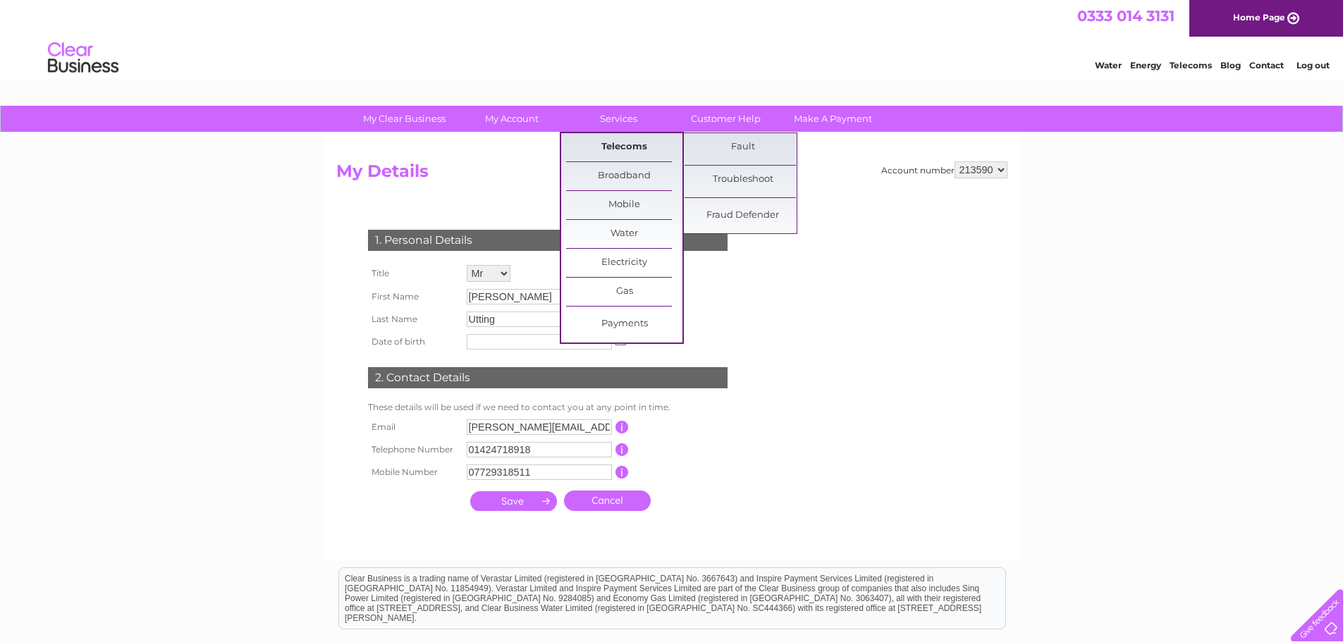  What do you see at coordinates (404, 118) in the screenshot?
I see `a: My Clear Business` at bounding box center [404, 118].